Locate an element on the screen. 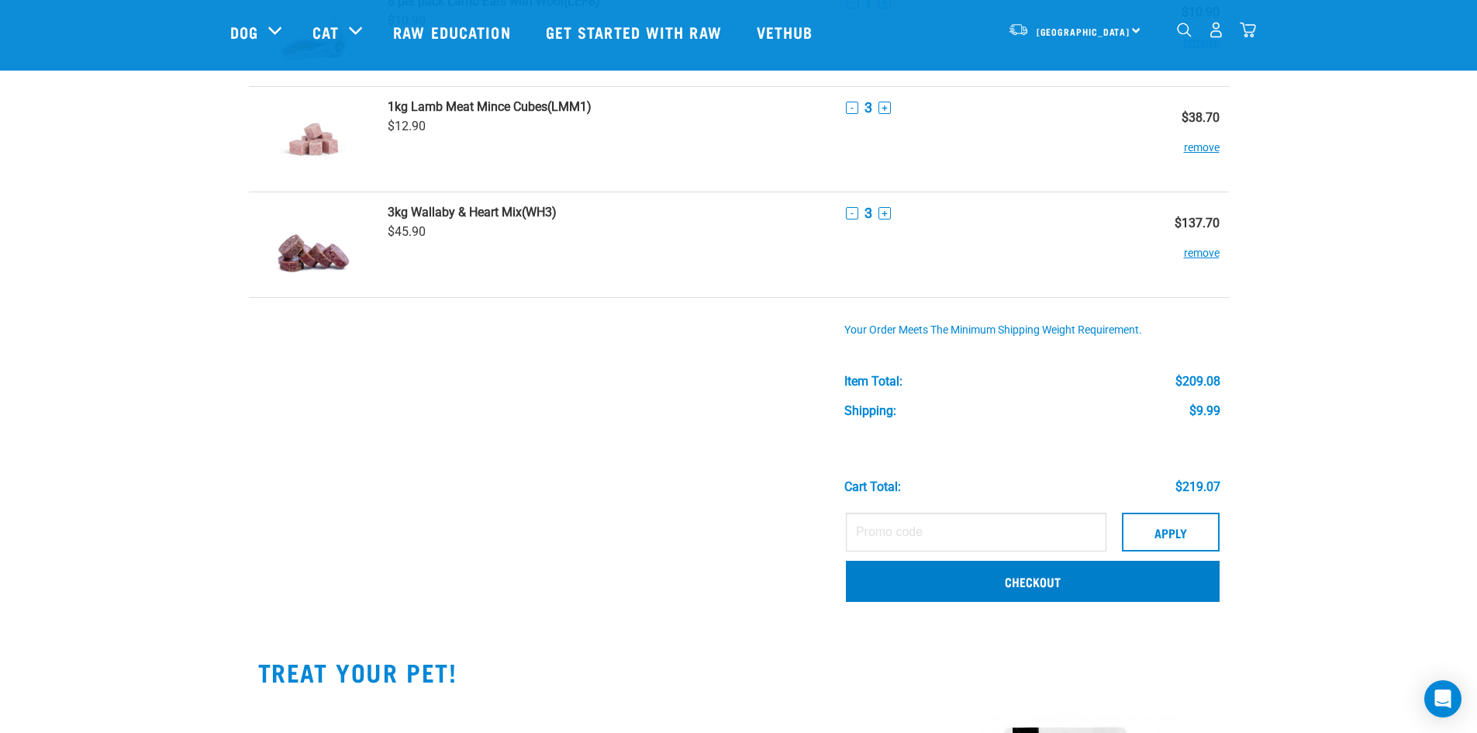 The height and width of the screenshot is (733, 1477). img: van-moving.png is located at coordinates (1018, 29).